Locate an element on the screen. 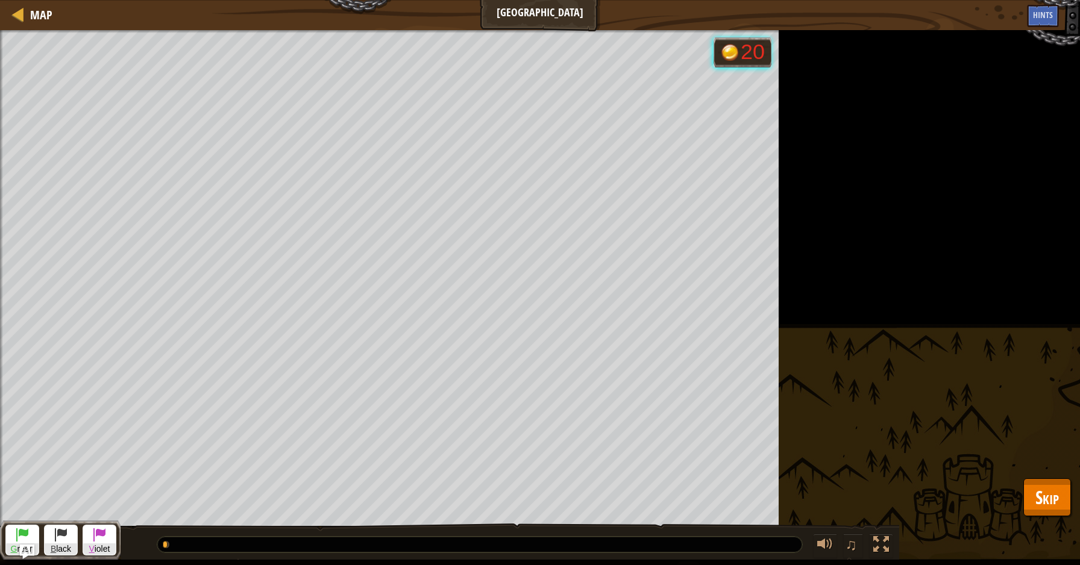 The image size is (1080, 565). div: 20 is located at coordinates (753, 52).